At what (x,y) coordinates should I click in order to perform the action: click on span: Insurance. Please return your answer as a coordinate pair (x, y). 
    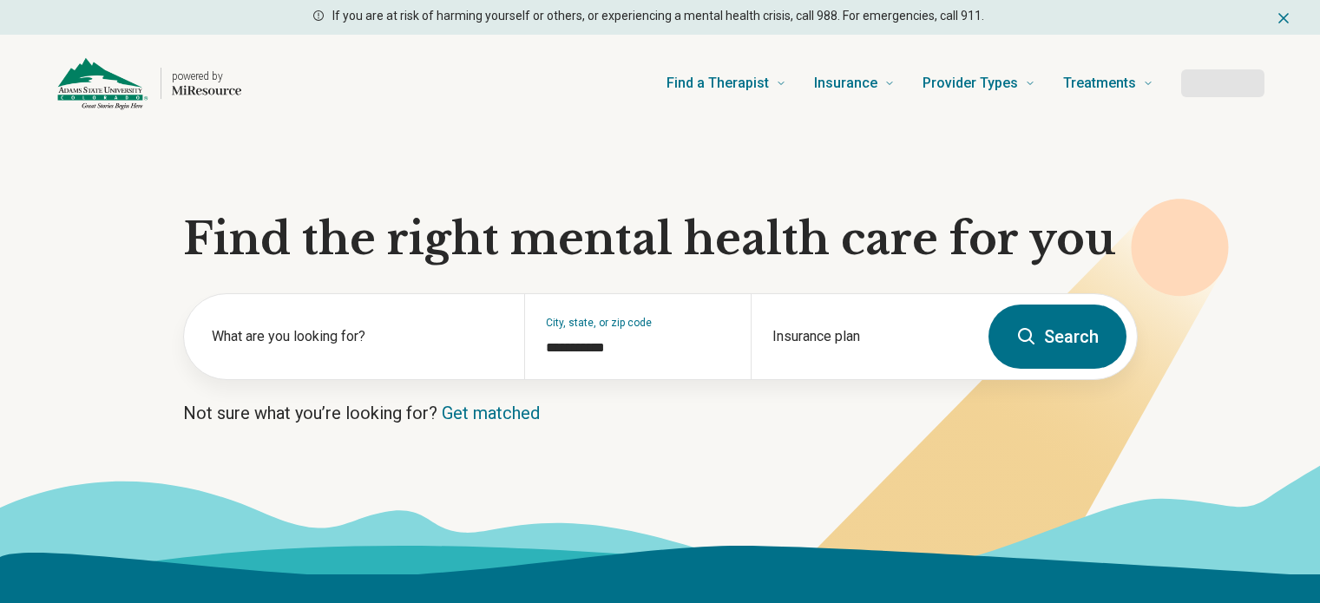
    Looking at the image, I should click on (845, 83).